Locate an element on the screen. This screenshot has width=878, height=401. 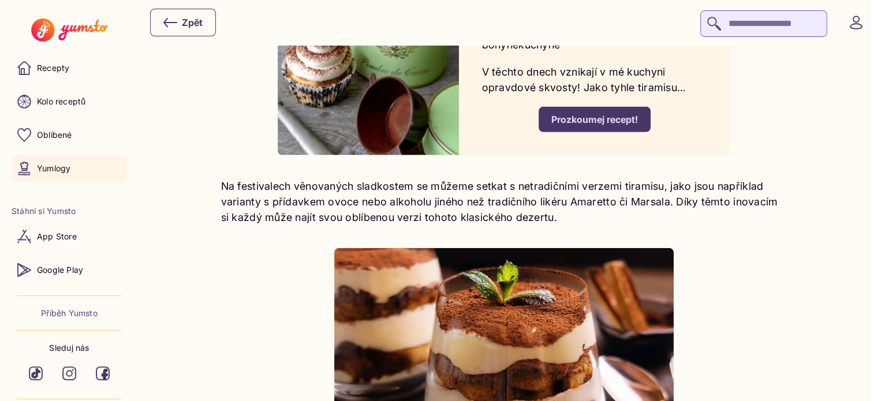
p: Recepty is located at coordinates (53, 68).